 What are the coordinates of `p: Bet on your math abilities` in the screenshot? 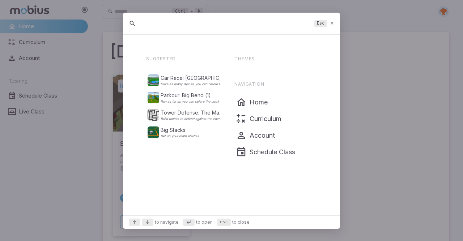 It's located at (180, 136).